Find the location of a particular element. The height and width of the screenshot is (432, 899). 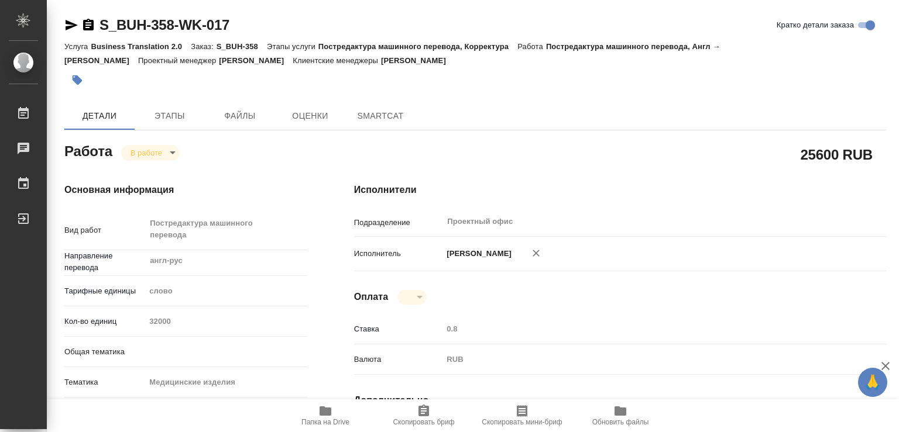

p: Тарифные единицы is located at coordinates (105, 291).